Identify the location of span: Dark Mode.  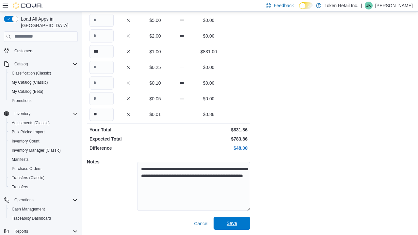
(299, 9).